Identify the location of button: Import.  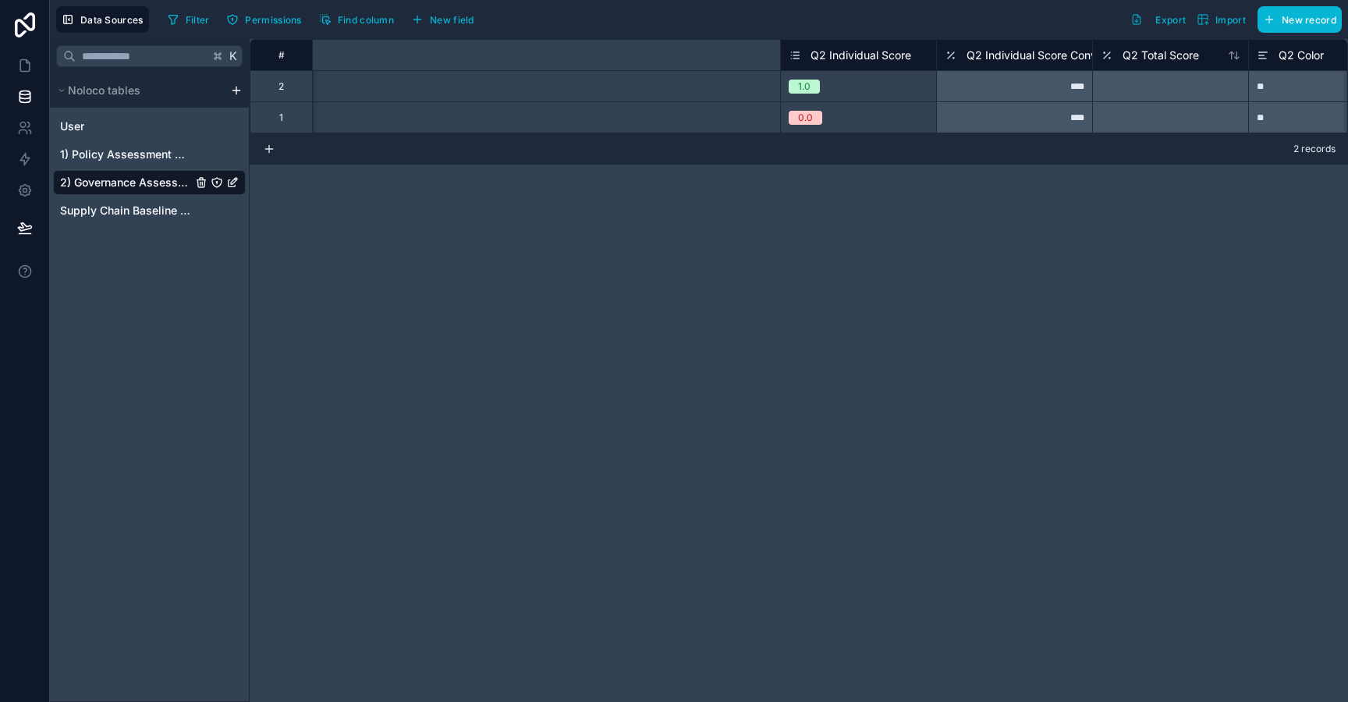
(1221, 20).